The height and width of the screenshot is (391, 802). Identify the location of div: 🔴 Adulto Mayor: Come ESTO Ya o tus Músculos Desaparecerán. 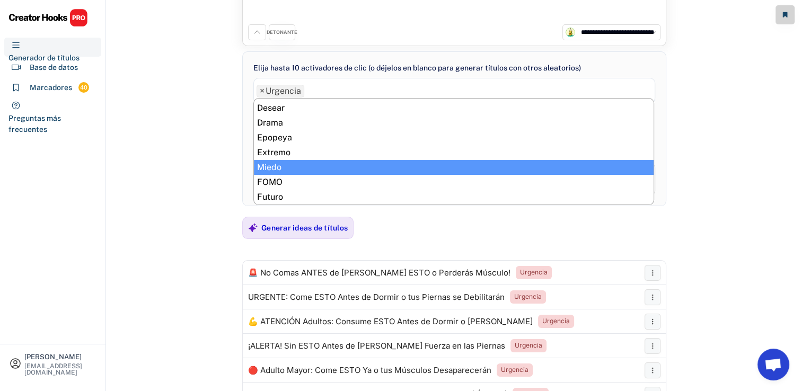
(370, 371).